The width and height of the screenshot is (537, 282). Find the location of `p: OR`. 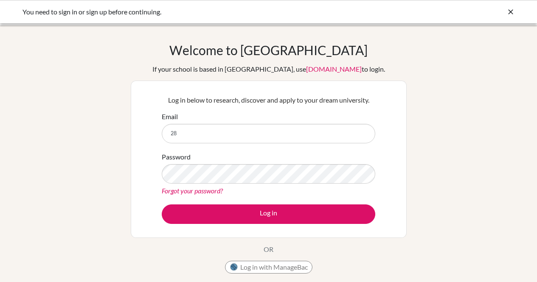

p: OR is located at coordinates (268, 250).